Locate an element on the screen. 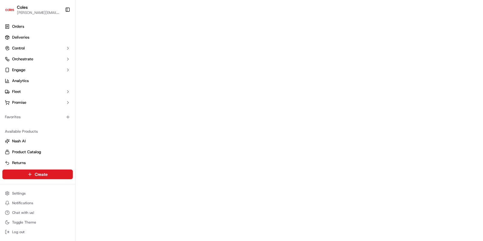 The width and height of the screenshot is (483, 241). span: Nash AI is located at coordinates (19, 141).